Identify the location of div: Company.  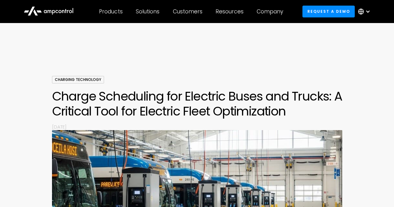
(270, 12).